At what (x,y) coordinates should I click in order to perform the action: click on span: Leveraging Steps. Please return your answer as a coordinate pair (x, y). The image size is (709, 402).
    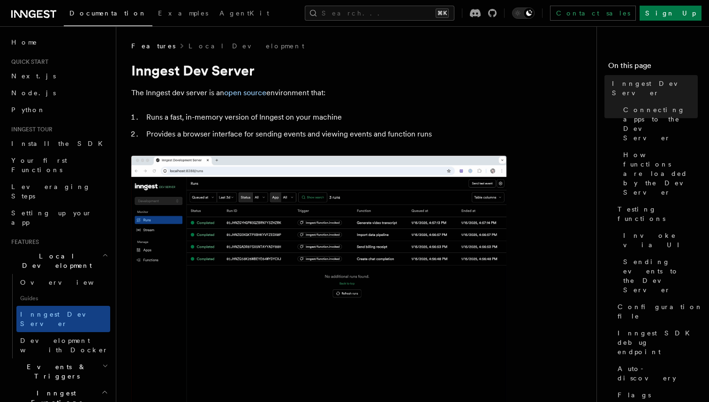
    Looking at the image, I should click on (51, 191).